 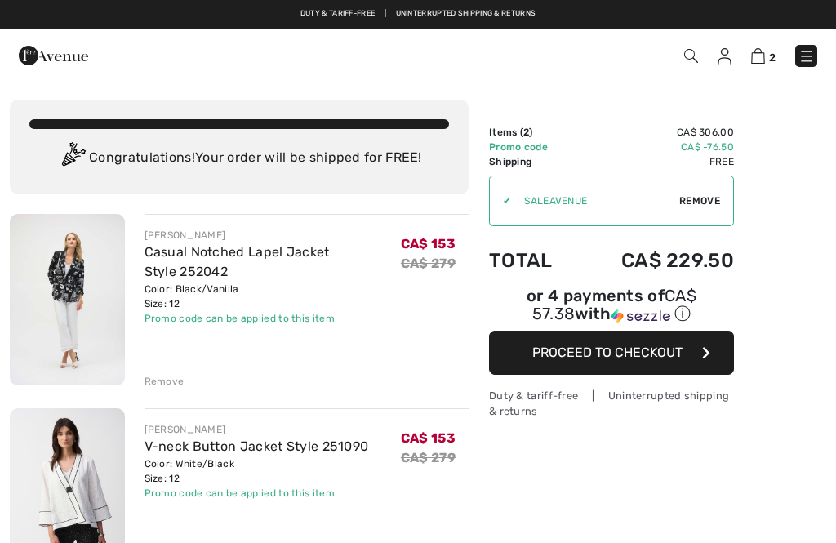 What do you see at coordinates (533, 147) in the screenshot?
I see `td: Promo code` at bounding box center [533, 147].